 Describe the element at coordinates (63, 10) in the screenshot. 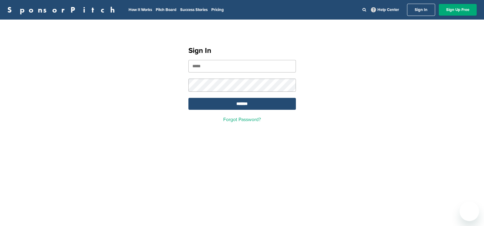

I see `a: SponsorPitch` at that location.